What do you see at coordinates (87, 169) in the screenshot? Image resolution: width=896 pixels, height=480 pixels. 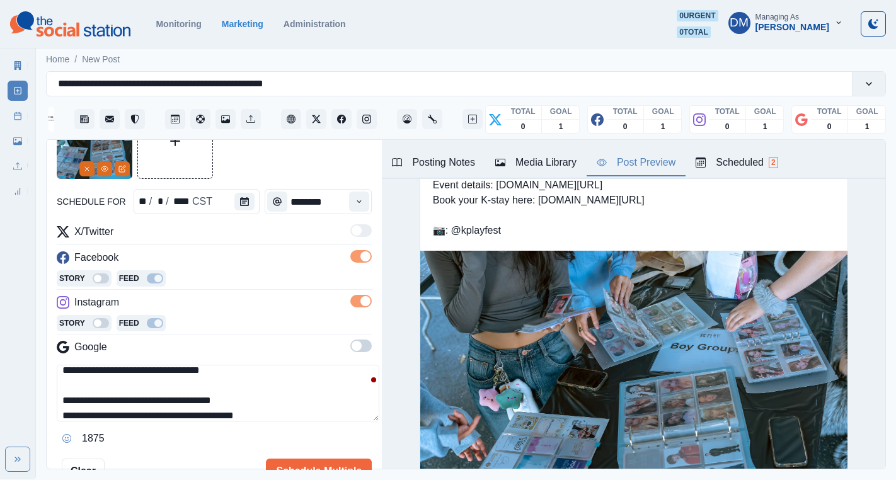 I see `button: Remove` at bounding box center [87, 169].